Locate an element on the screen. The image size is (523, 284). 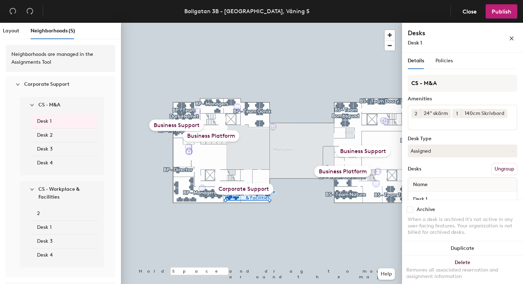
span: Close is located at coordinates (469, 11).